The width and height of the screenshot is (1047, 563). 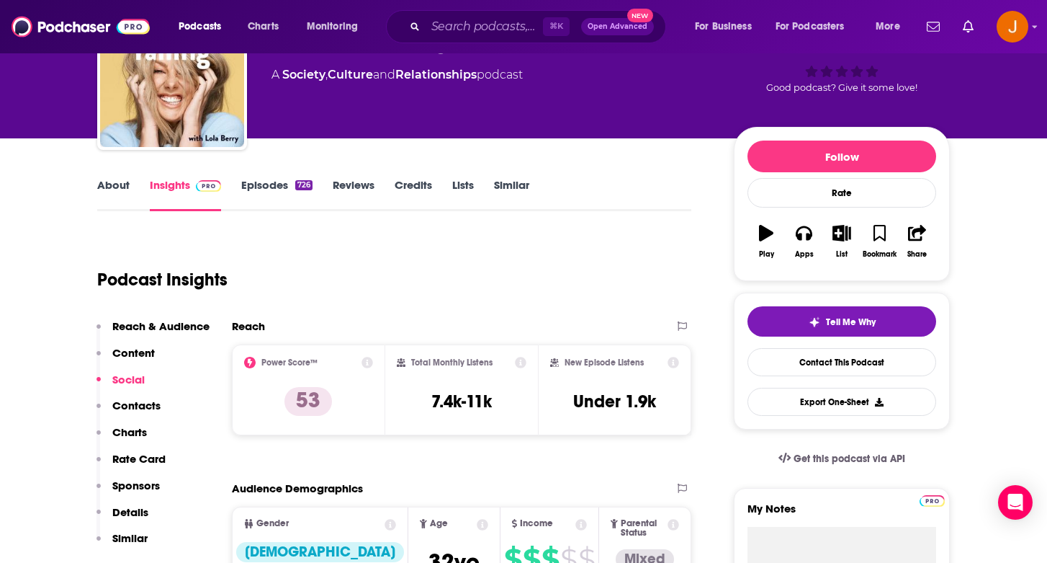 I want to click on div: Play, so click(x=767, y=254).